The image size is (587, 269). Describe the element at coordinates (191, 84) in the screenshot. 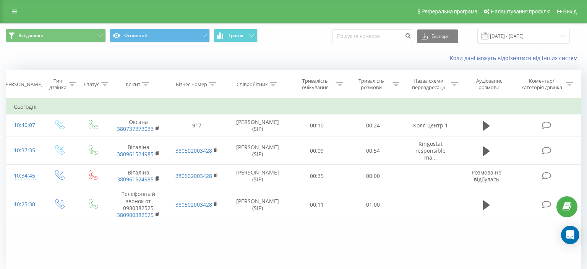

I see `div: Бізнес номер` at that location.